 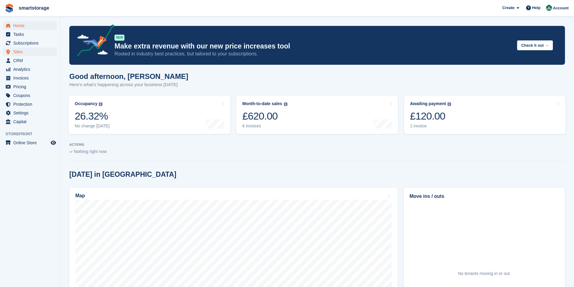 I want to click on a: Preview store, so click(x=53, y=143).